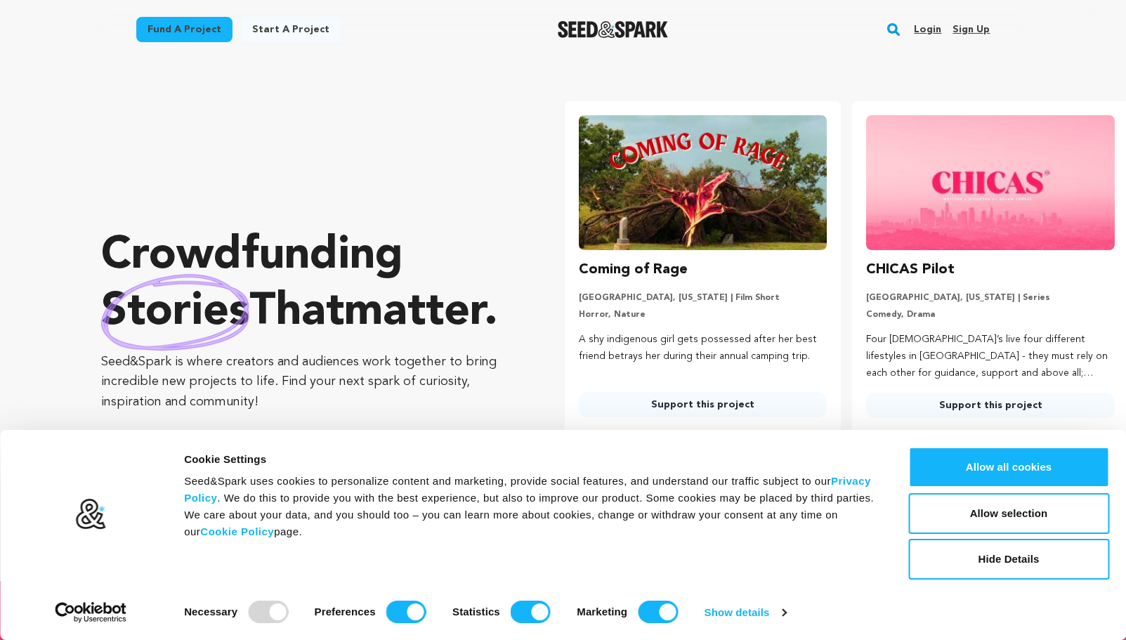 The image size is (1126, 640). What do you see at coordinates (613, 30) in the screenshot?
I see `img: Seed&Spark Logo Dark Mode` at bounding box center [613, 30].